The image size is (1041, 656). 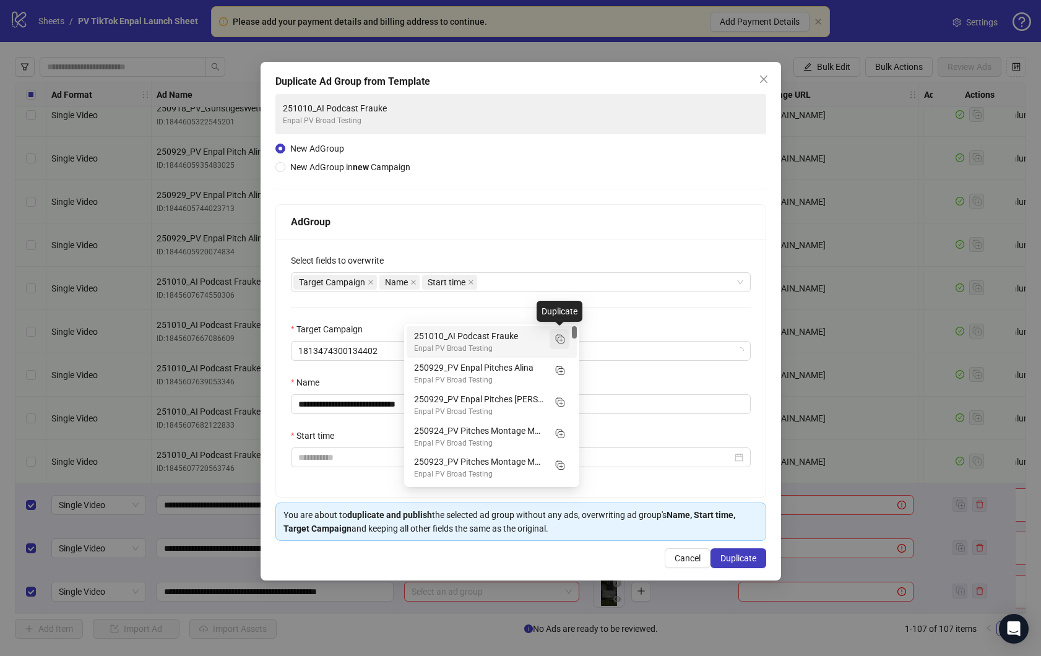 What do you see at coordinates (515, 458) in the screenshot?
I see `input: Start time` at bounding box center [515, 458].